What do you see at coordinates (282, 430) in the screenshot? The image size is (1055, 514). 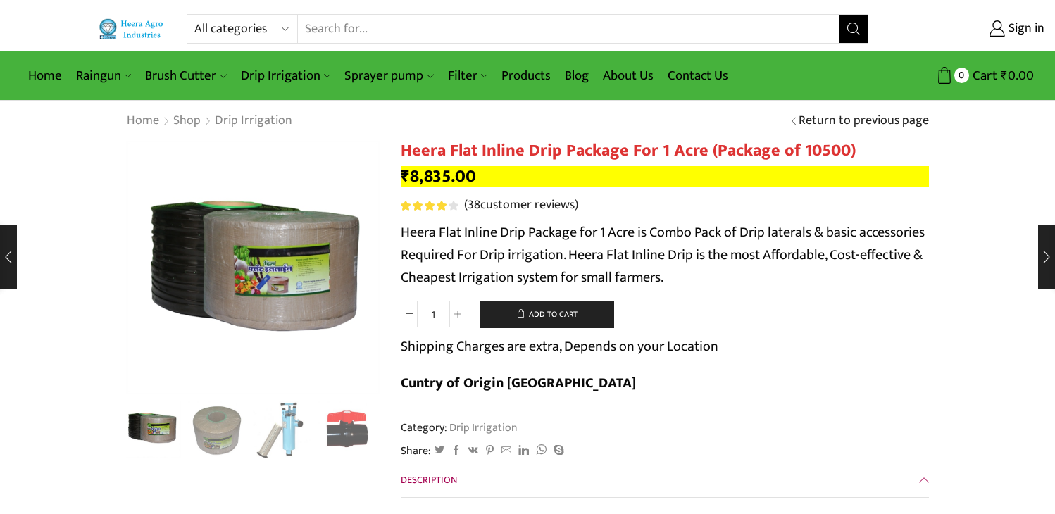 I see `li: 3 / 10` at bounding box center [282, 430].